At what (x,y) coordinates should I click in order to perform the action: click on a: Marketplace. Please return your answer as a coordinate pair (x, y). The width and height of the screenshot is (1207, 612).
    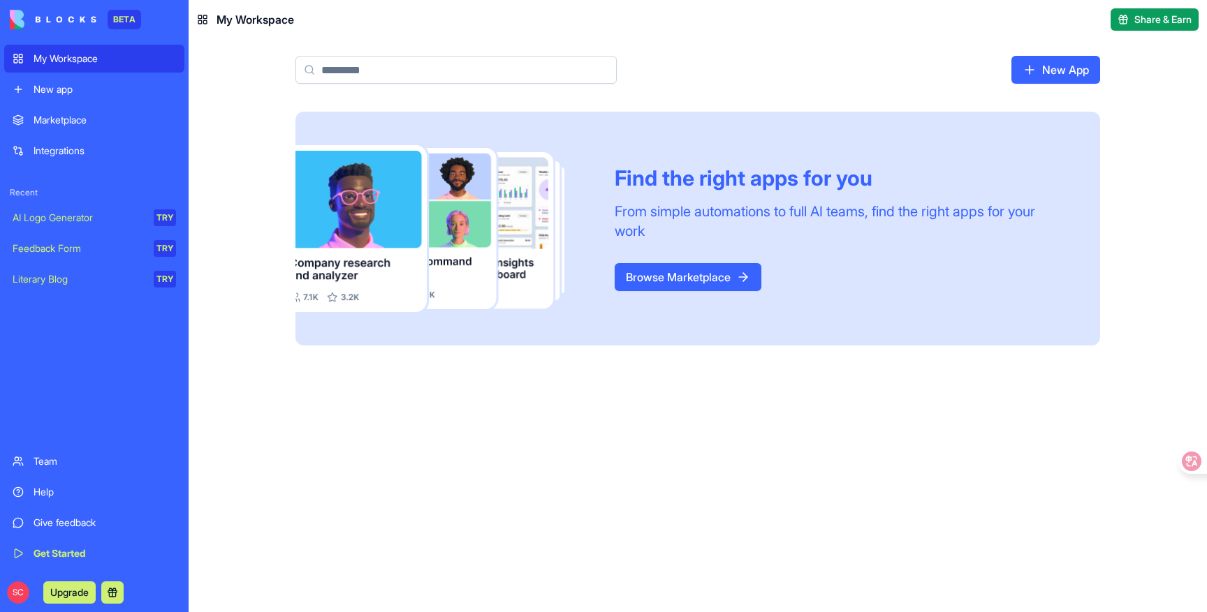
    Looking at the image, I should click on (94, 120).